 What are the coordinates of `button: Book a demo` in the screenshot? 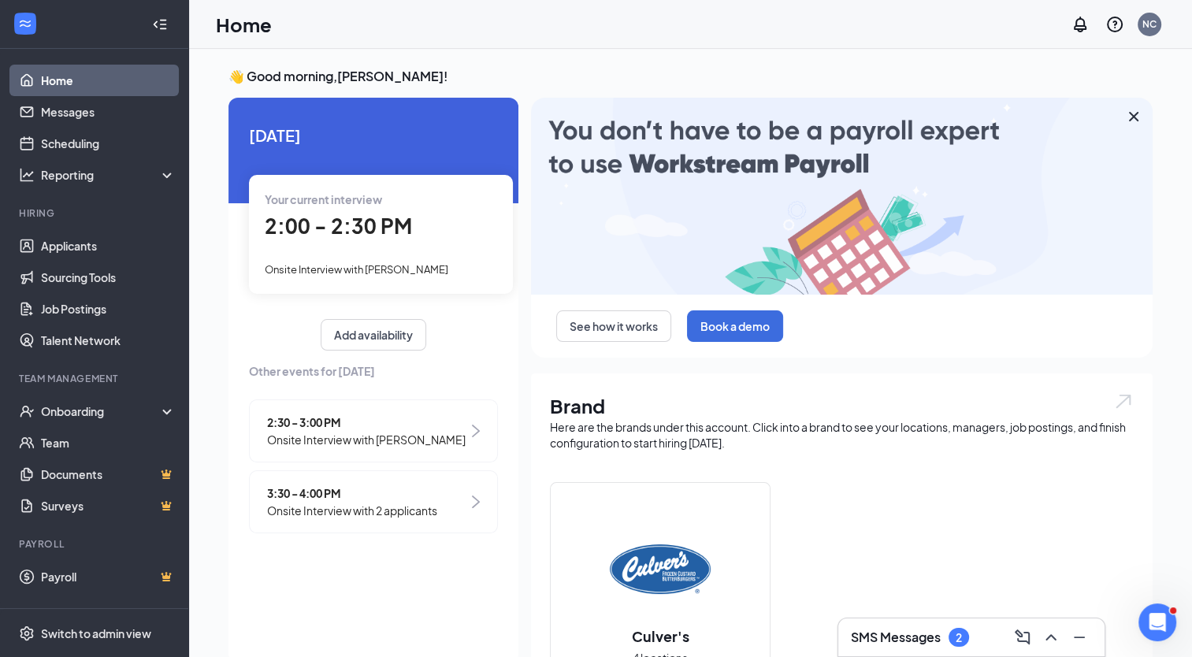 It's located at (735, 326).